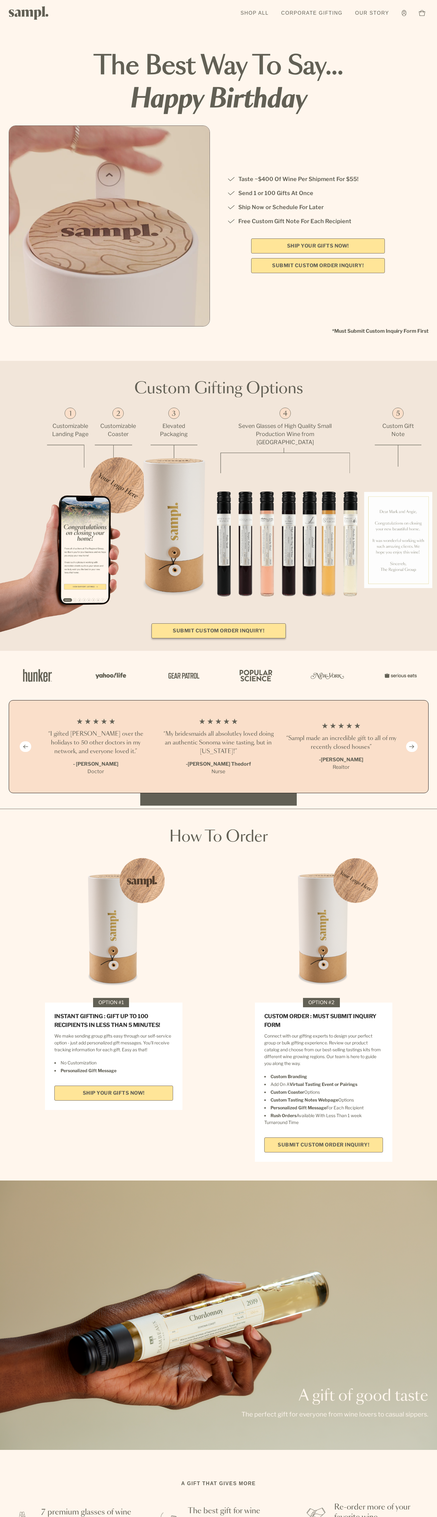 Image resolution: width=437 pixels, height=1517 pixels. What do you see at coordinates (341, 747) in the screenshot?
I see `li: 3 / 4` at bounding box center [341, 747].